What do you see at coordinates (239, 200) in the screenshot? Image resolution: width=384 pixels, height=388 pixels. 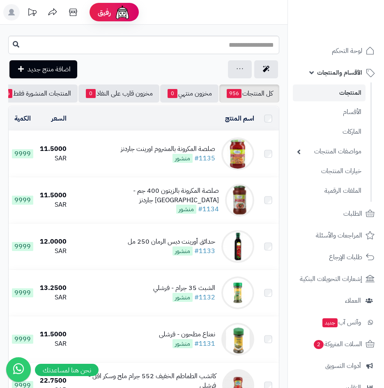 I see `img: صلصة المكرونة بالزيتون 400 جم -اورينت جاردنز` at bounding box center [239, 200].